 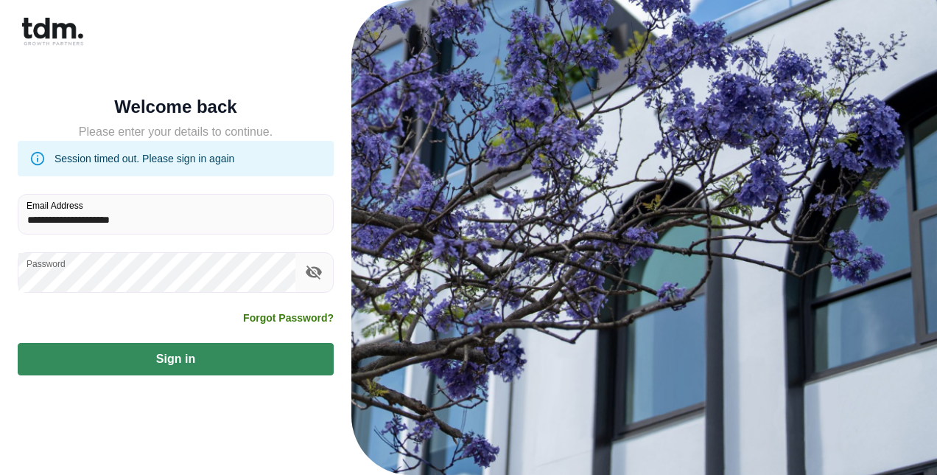 I want to click on a: Forgot Password?, so click(x=288, y=318).